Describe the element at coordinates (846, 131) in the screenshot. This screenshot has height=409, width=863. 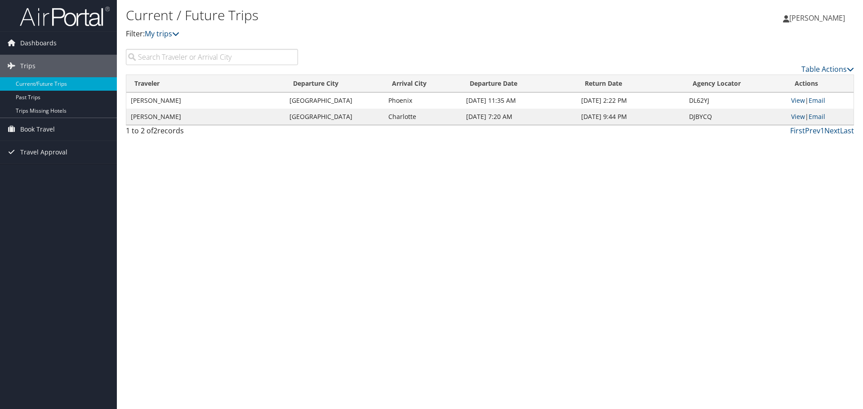
I see `a: Last` at that location.